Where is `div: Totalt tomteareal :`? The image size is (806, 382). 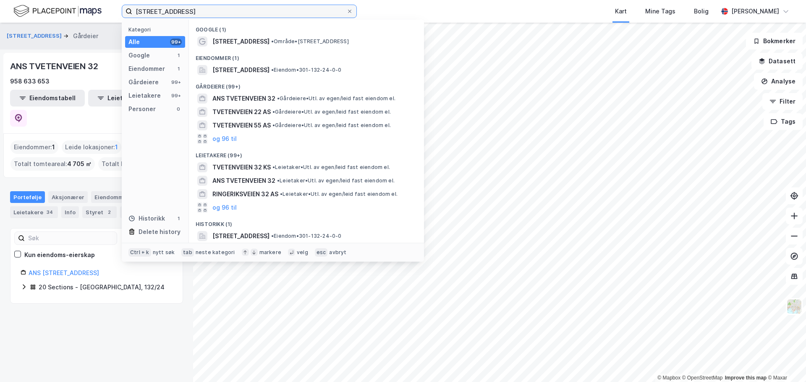
div: Totalt tomteareal : is located at coordinates (52, 164).